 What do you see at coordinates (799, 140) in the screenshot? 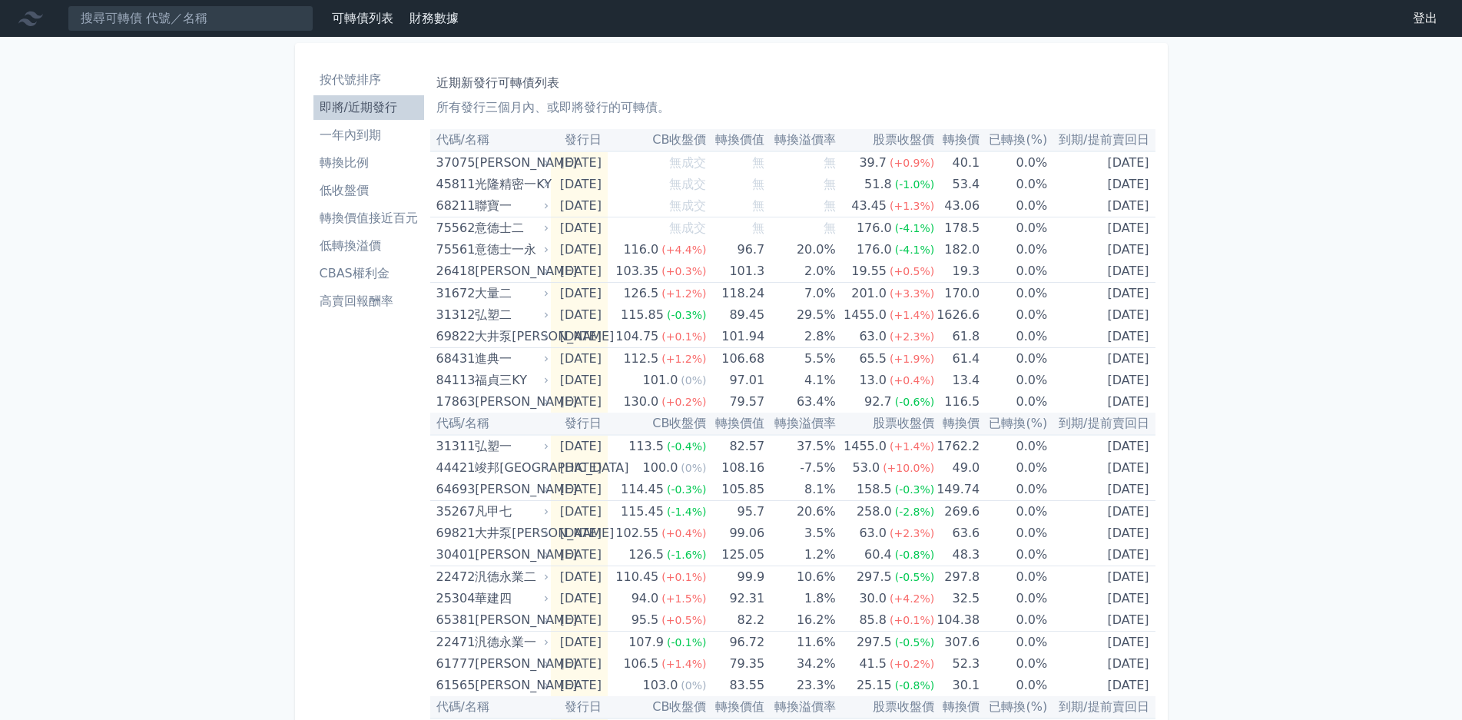
I see `th: 轉換溢價率` at bounding box center [799, 140].